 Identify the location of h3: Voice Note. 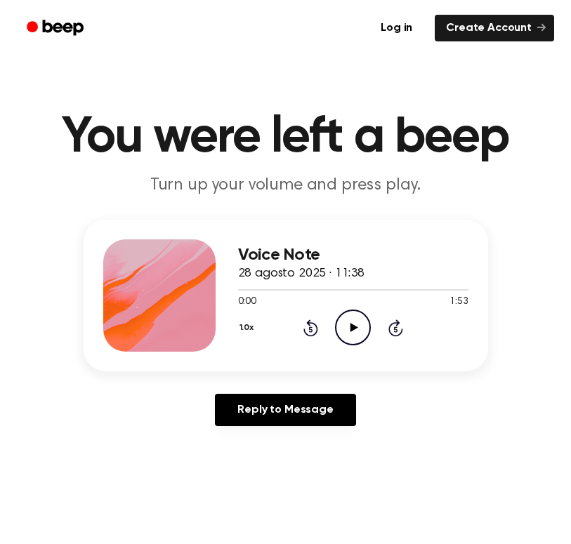
(353, 255).